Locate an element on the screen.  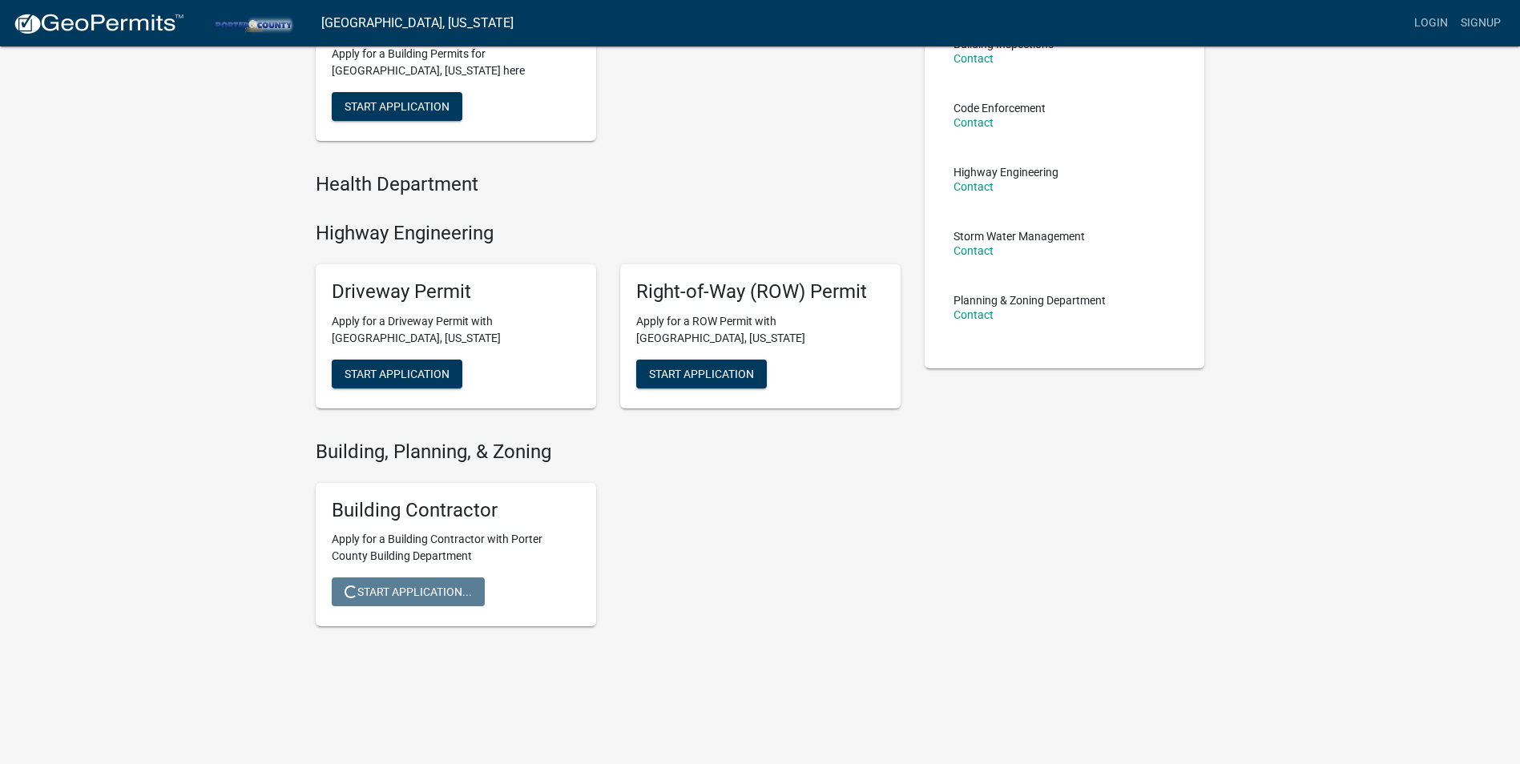
h5: Driveway Permit is located at coordinates (456, 292).